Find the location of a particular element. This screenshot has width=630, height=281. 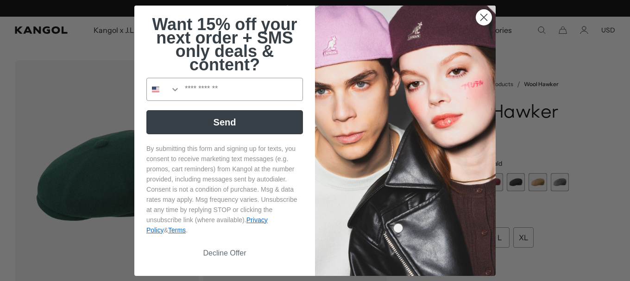

a: Terms is located at coordinates (177, 230).